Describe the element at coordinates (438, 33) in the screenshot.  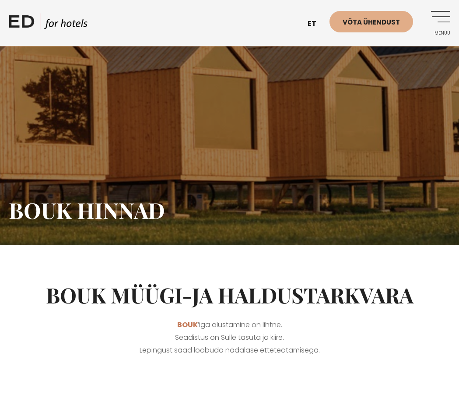
I see `span: Menüü` at that location.